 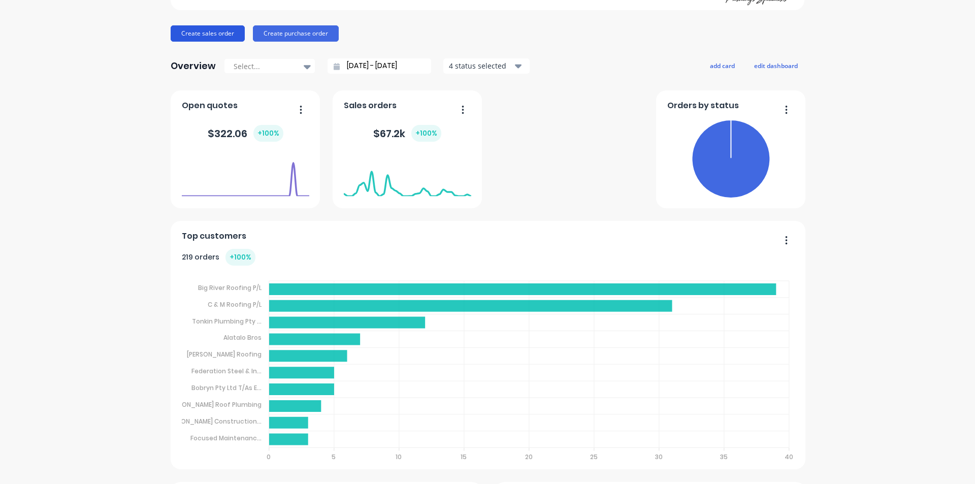 What do you see at coordinates (214, 236) in the screenshot?
I see `span: Top customers` at bounding box center [214, 236].